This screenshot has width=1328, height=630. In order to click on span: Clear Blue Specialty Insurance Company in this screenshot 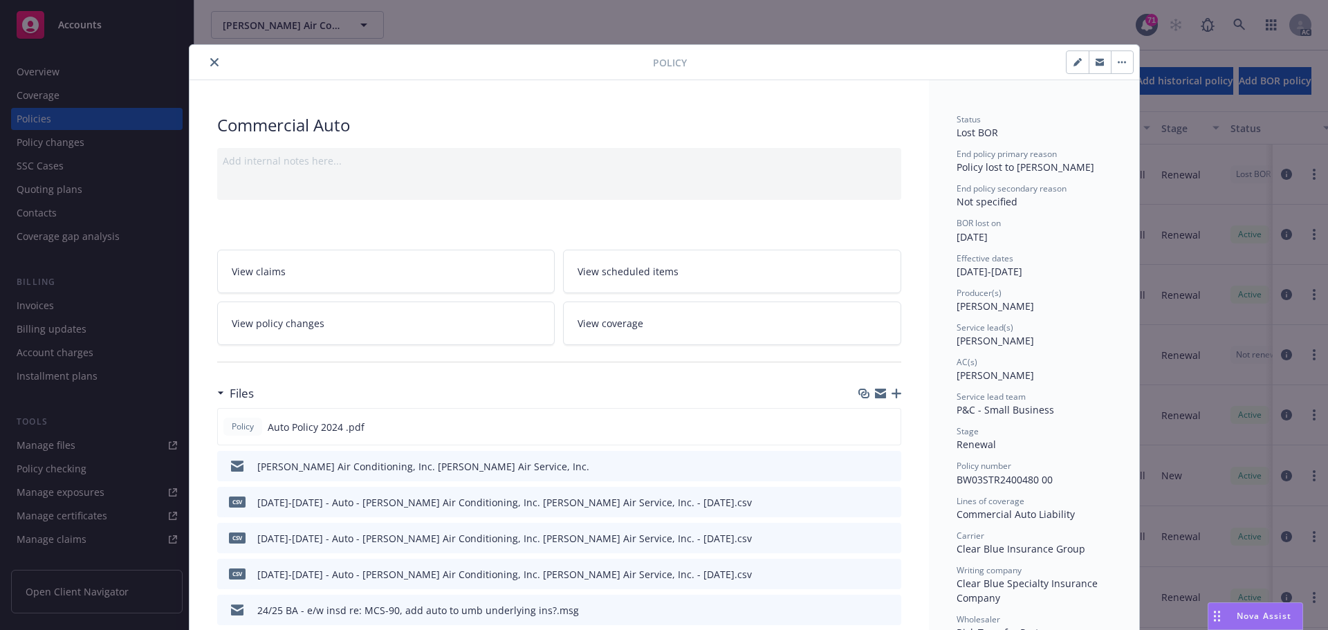, I will do `click(1029, 591)`.